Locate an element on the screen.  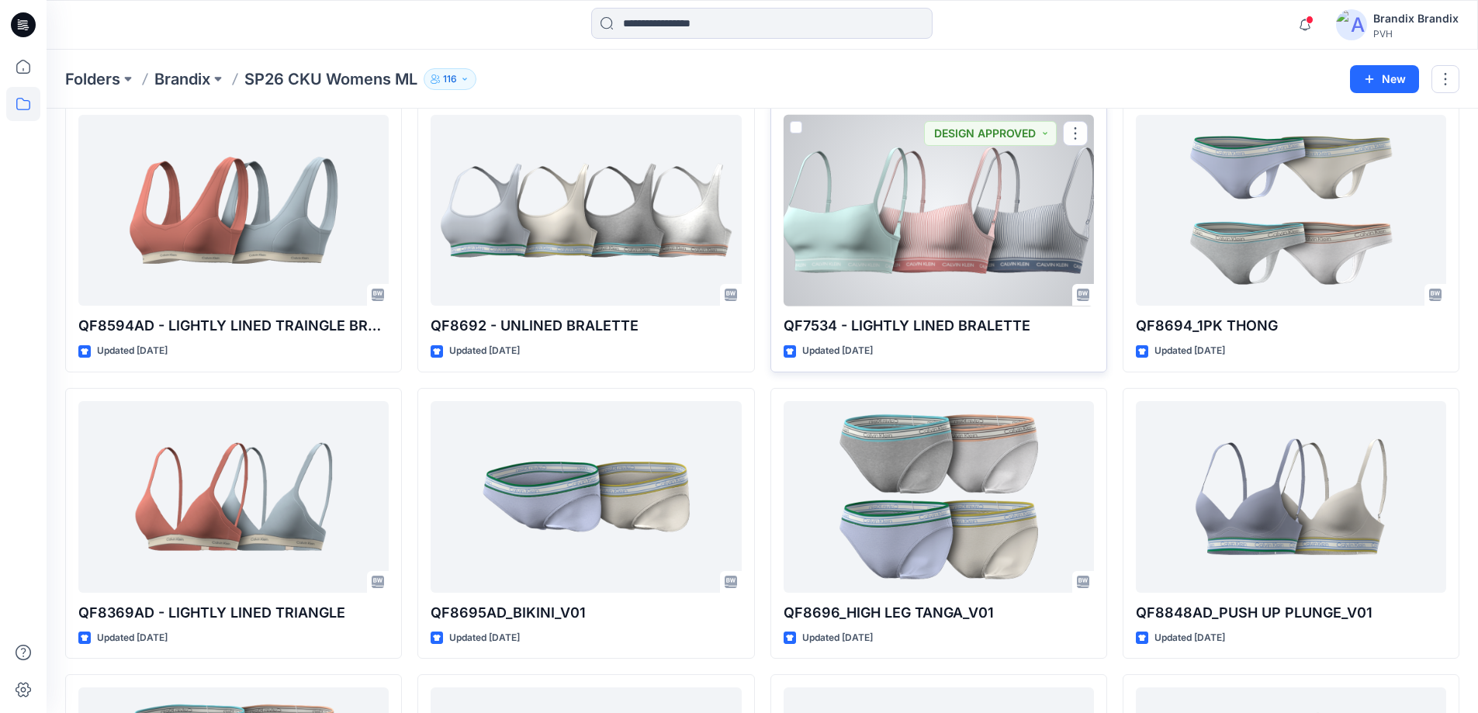
p: QF8848AD_PUSH UP PLUNGE_V01 is located at coordinates (1291, 613).